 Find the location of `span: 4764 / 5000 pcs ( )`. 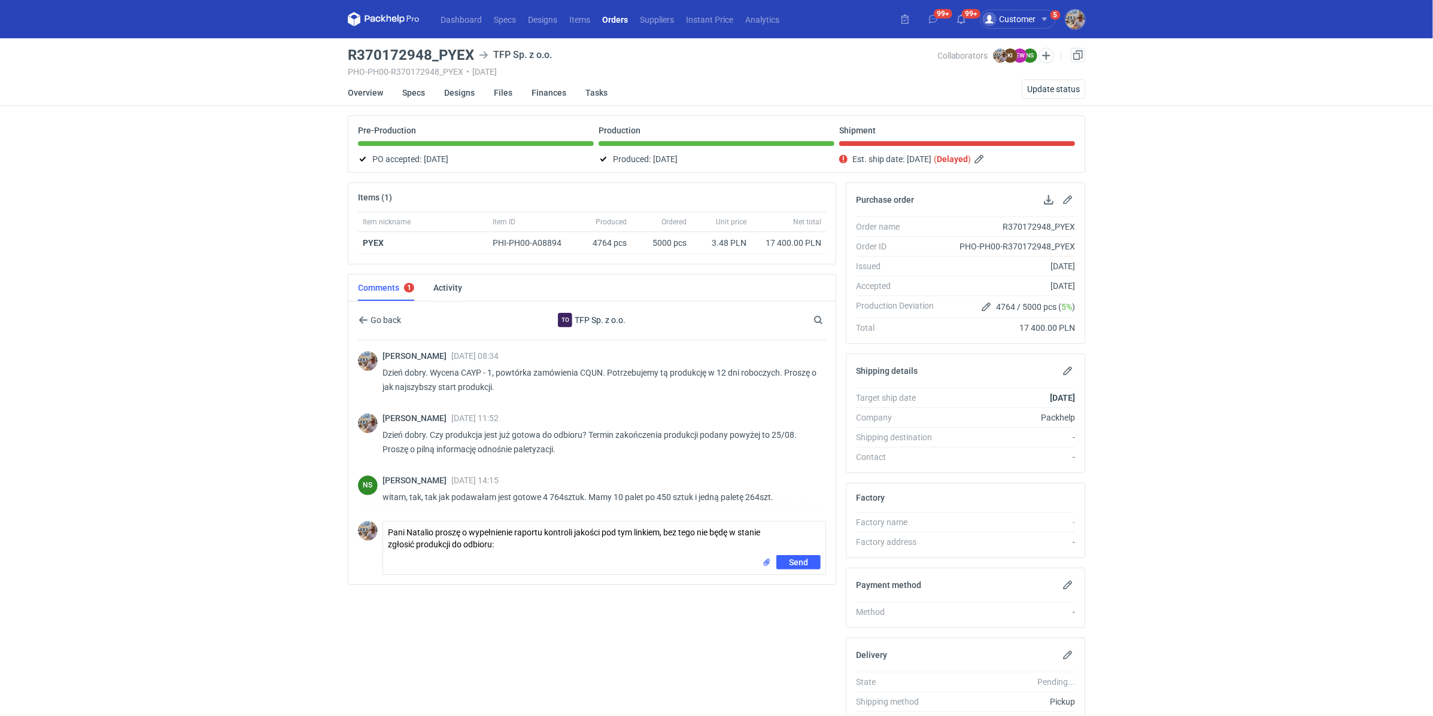

span: 4764 / 5000 pcs ( ) is located at coordinates (1035, 307).